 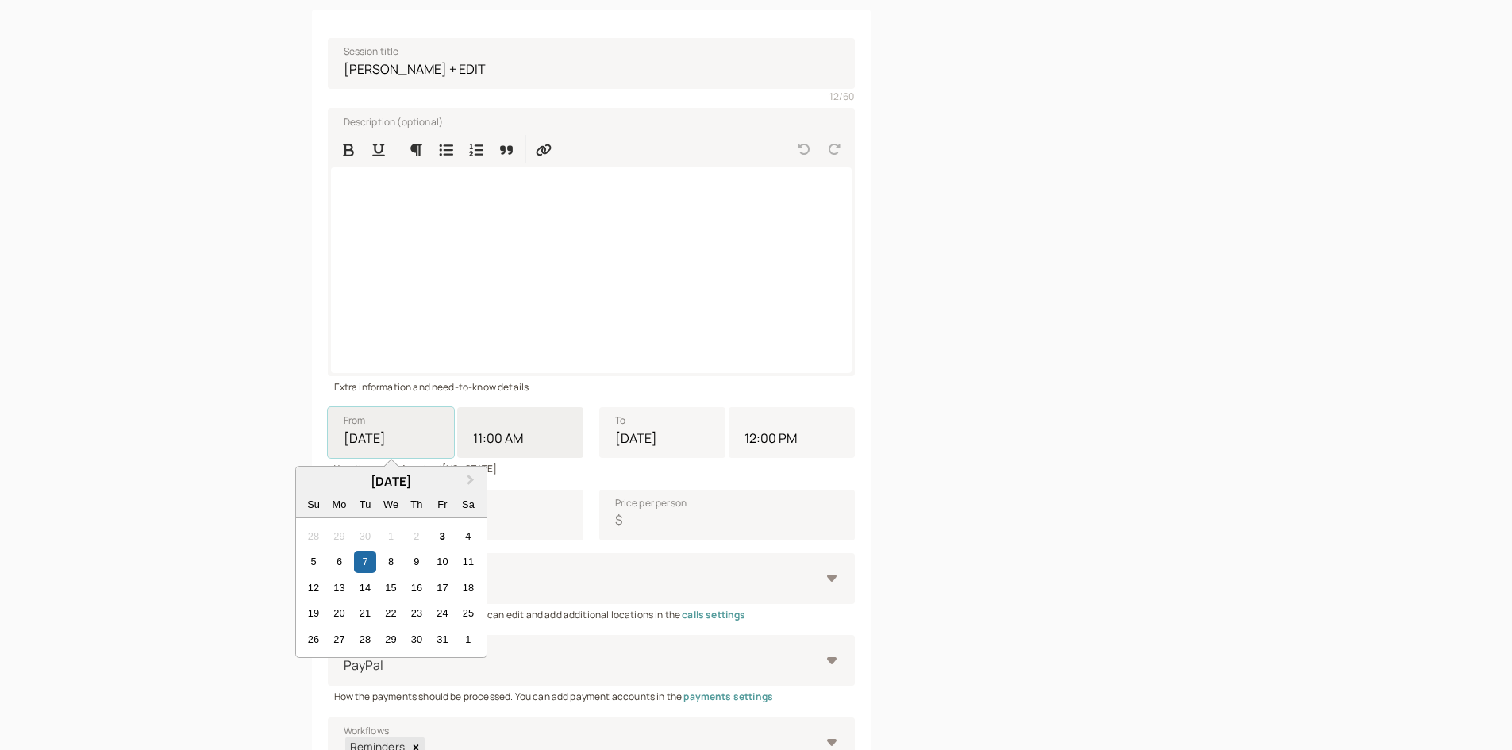 What do you see at coordinates (390, 504) in the screenshot?
I see `div: Wednesday` at bounding box center [390, 504].